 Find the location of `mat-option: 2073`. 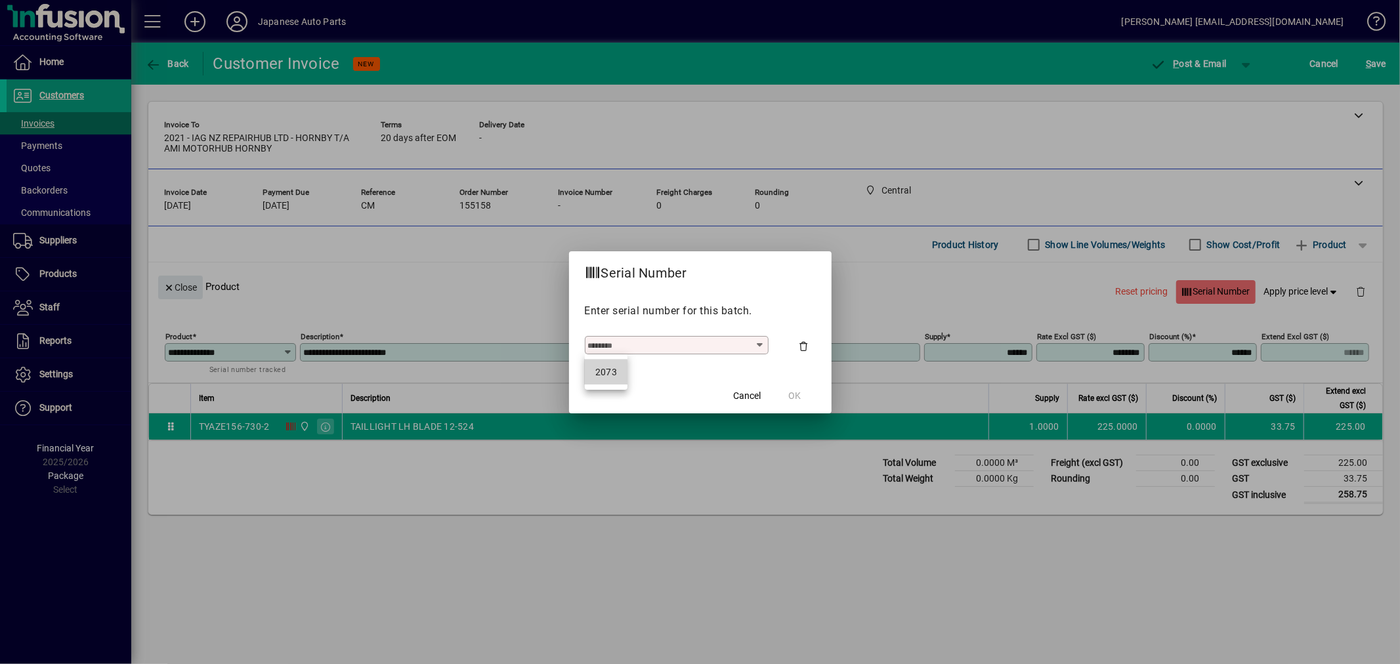

mat-option: 2073 is located at coordinates (606, 372).